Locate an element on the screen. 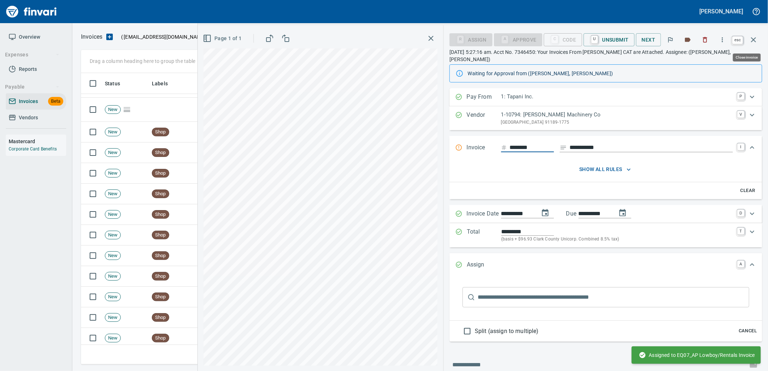 The height and width of the screenshot is (371, 768). button: change due date is located at coordinates (623, 213).